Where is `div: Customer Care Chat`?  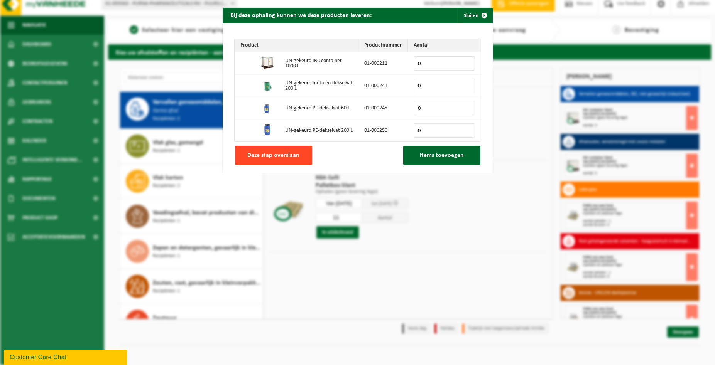
div: Customer Care Chat is located at coordinates (62, 9).